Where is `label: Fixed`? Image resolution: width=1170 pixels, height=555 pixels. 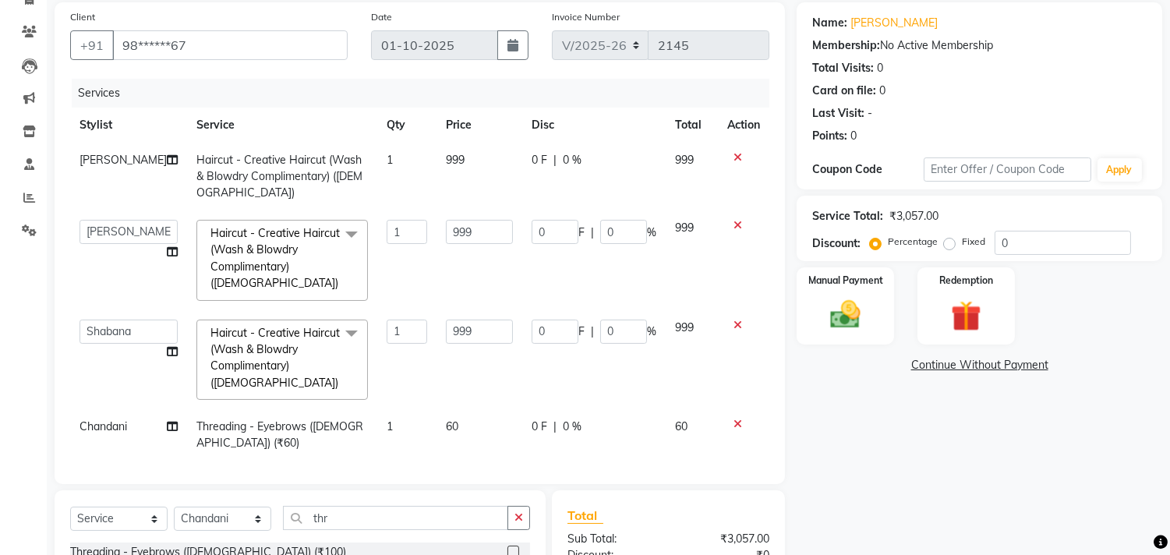
label: Fixed is located at coordinates (974, 242).